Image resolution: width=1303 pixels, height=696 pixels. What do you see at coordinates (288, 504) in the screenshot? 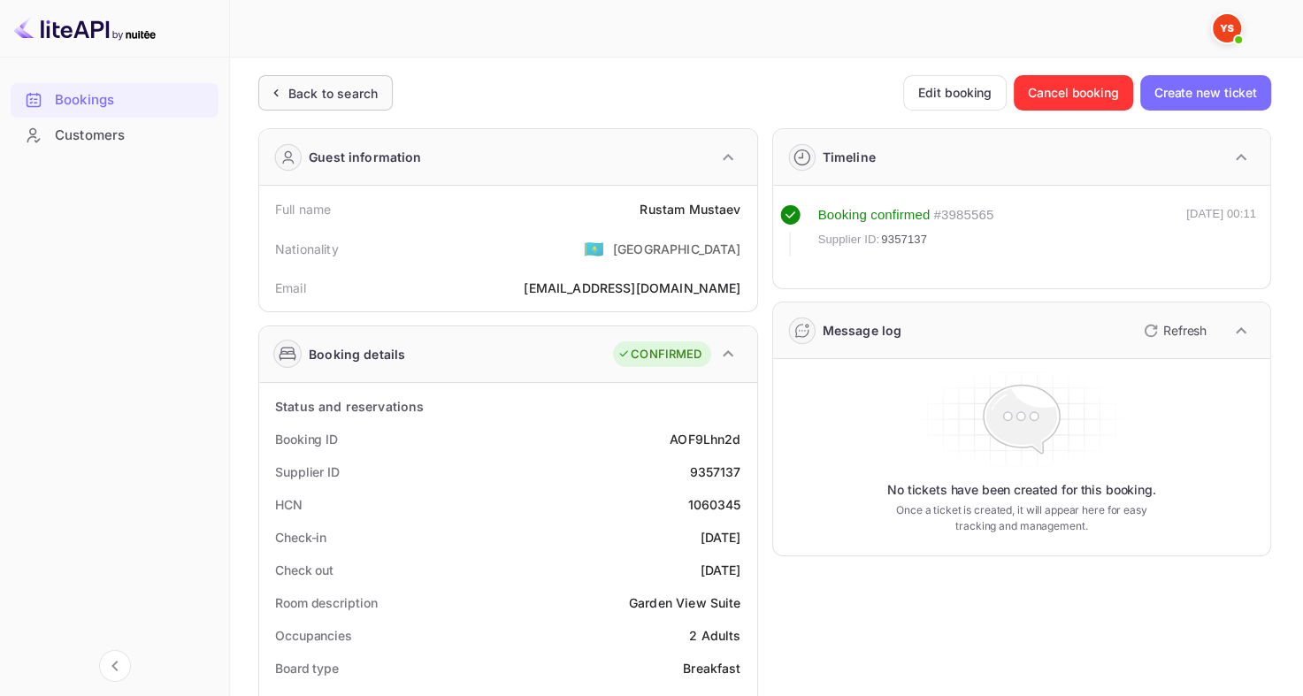
I see `div: HCN` at bounding box center [288, 504].